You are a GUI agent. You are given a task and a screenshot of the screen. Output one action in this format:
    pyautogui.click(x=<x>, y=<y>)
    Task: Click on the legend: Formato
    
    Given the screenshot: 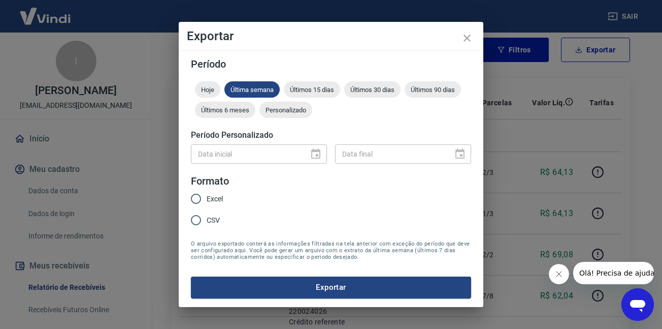 What is the action you would take?
    pyautogui.click(x=210, y=181)
    